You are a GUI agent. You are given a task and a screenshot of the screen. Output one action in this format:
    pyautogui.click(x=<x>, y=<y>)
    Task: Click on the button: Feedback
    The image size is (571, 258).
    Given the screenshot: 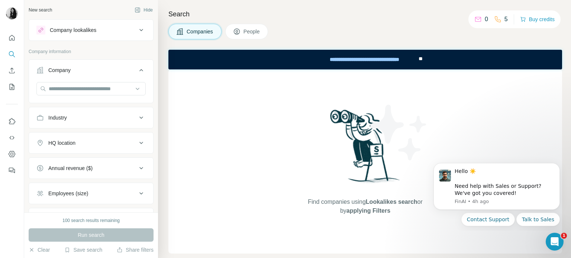 What is the action you would take?
    pyautogui.click(x=12, y=171)
    